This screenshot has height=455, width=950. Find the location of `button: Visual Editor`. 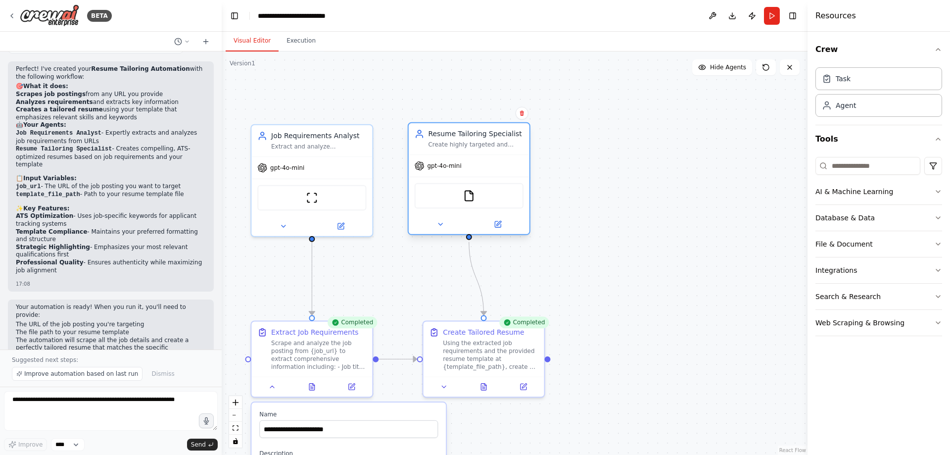

button: Visual Editor is located at coordinates (252, 41).